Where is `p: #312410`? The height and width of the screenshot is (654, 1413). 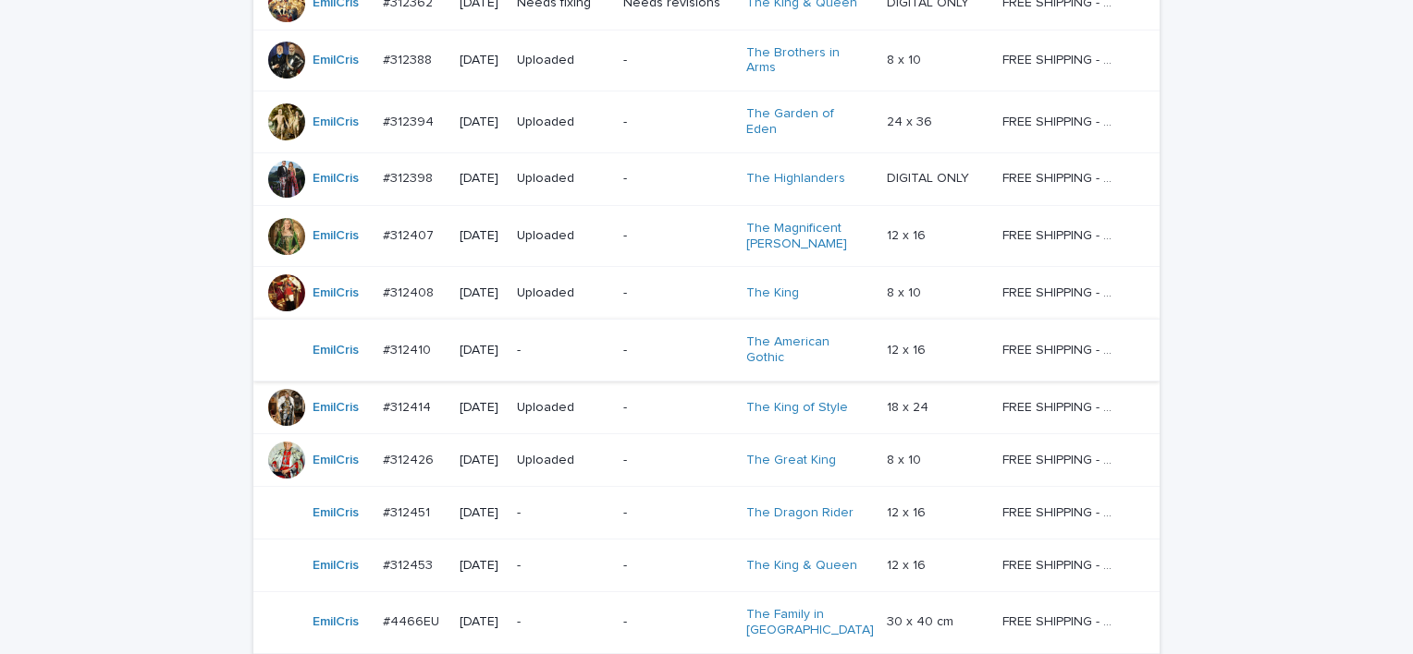
p: #312410 is located at coordinates (409, 349).